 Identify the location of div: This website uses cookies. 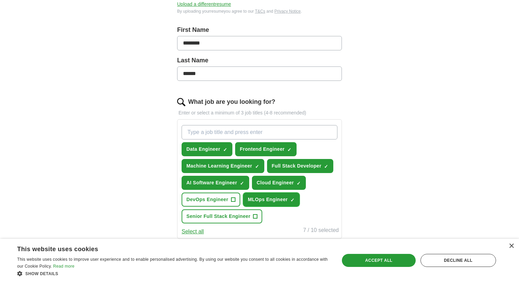
(165, 248).